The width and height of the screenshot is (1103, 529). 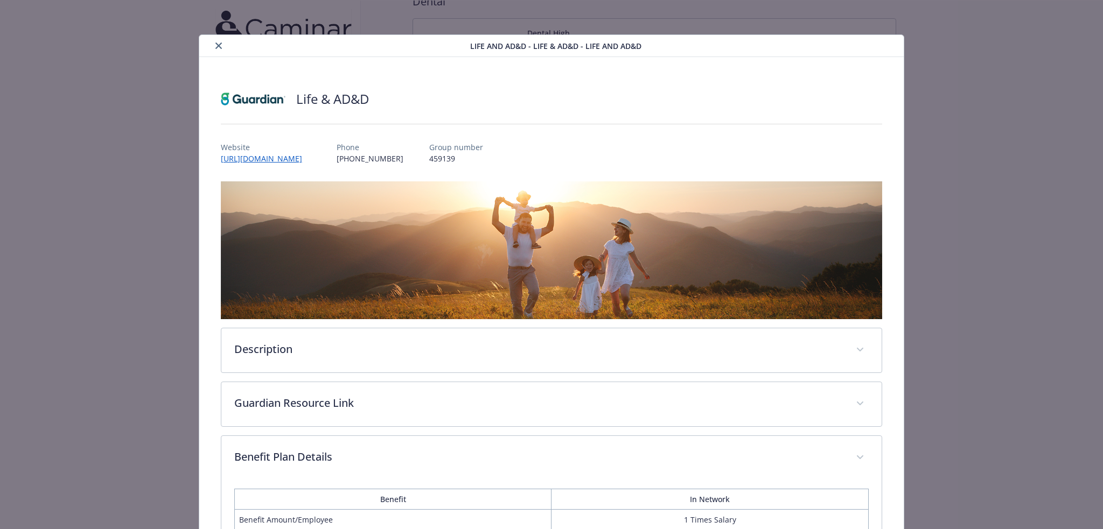 What do you see at coordinates (551, 458) in the screenshot?
I see `div: Benefit Plan Details` at bounding box center [551, 458].